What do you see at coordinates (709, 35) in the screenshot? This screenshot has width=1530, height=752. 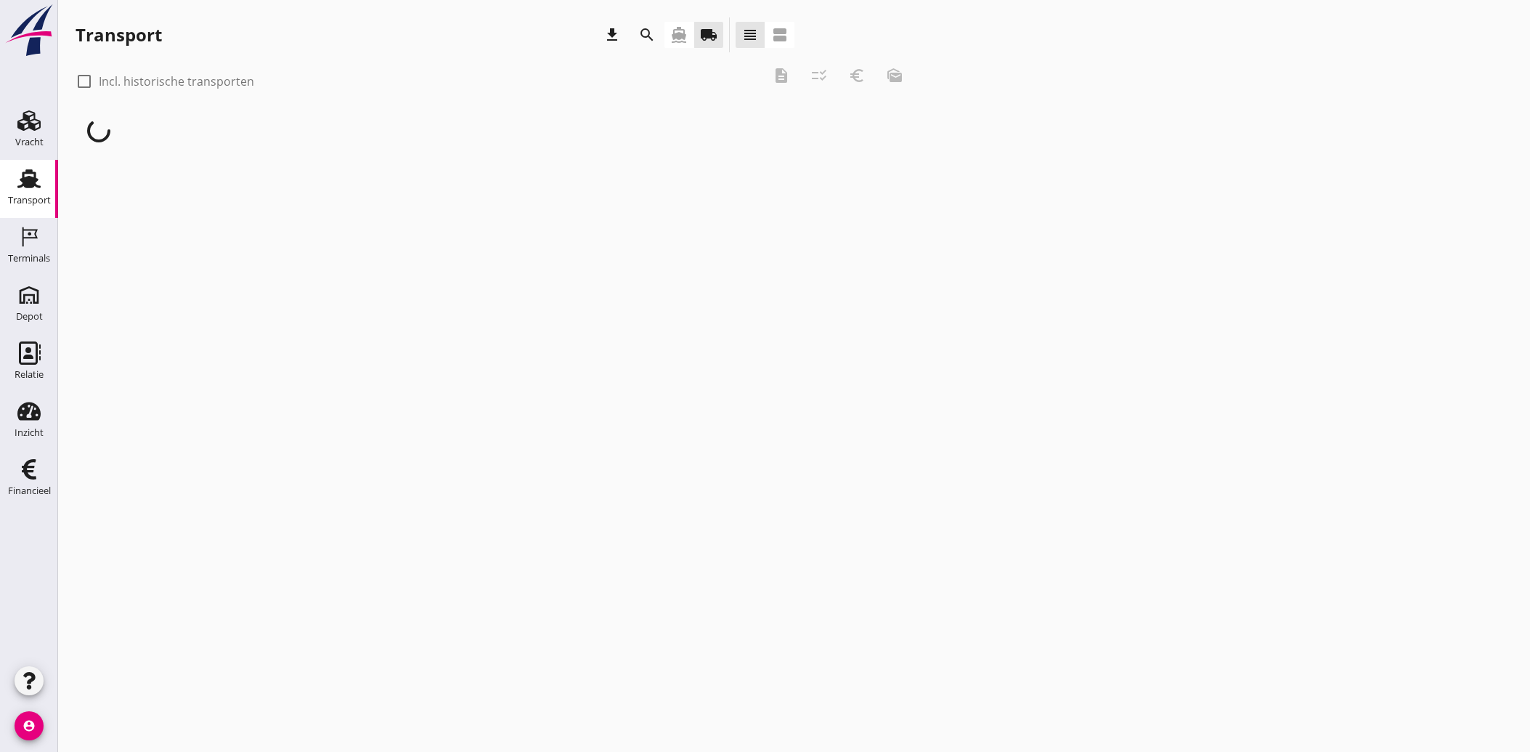 I see `i: local_shipping` at bounding box center [709, 35].